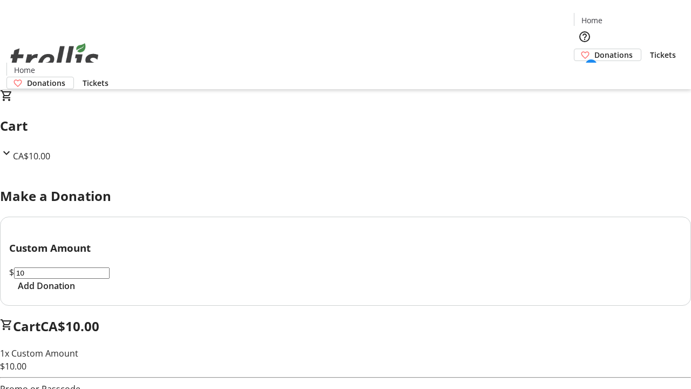 The width and height of the screenshot is (691, 389). What do you see at coordinates (46, 286) in the screenshot?
I see `button: Add Donation` at bounding box center [46, 286].